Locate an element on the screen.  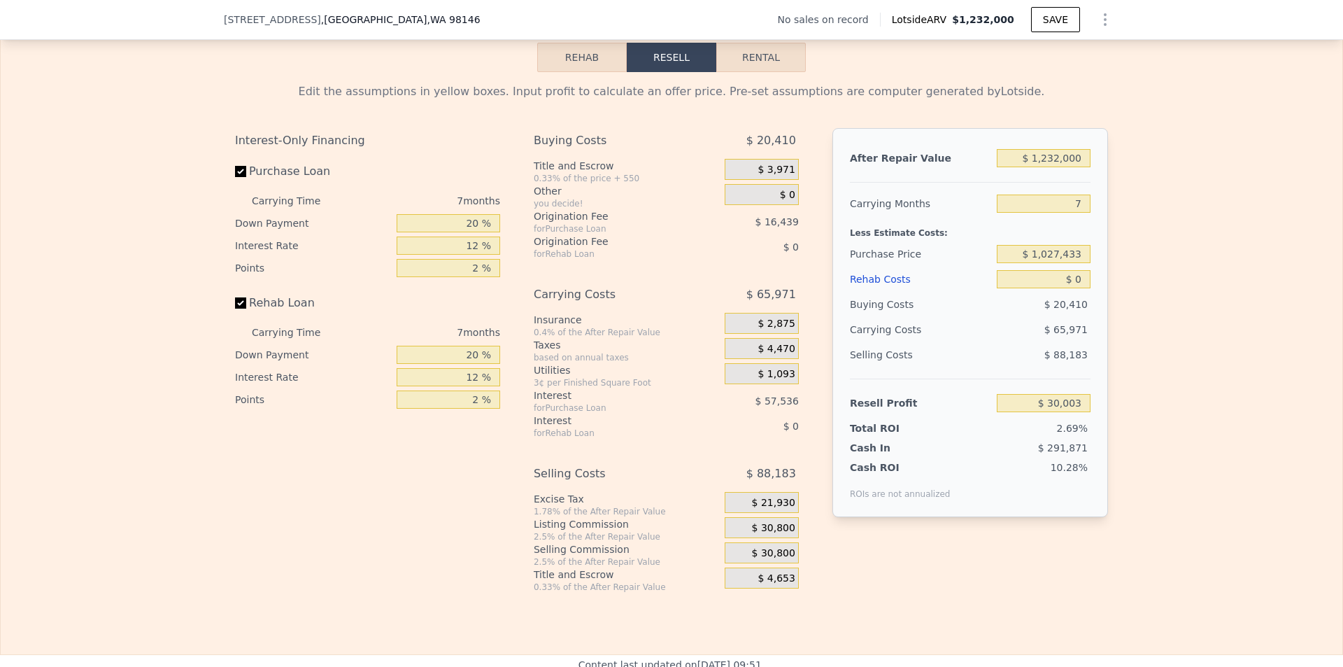
span: $ 16,439 is located at coordinates (777, 222).